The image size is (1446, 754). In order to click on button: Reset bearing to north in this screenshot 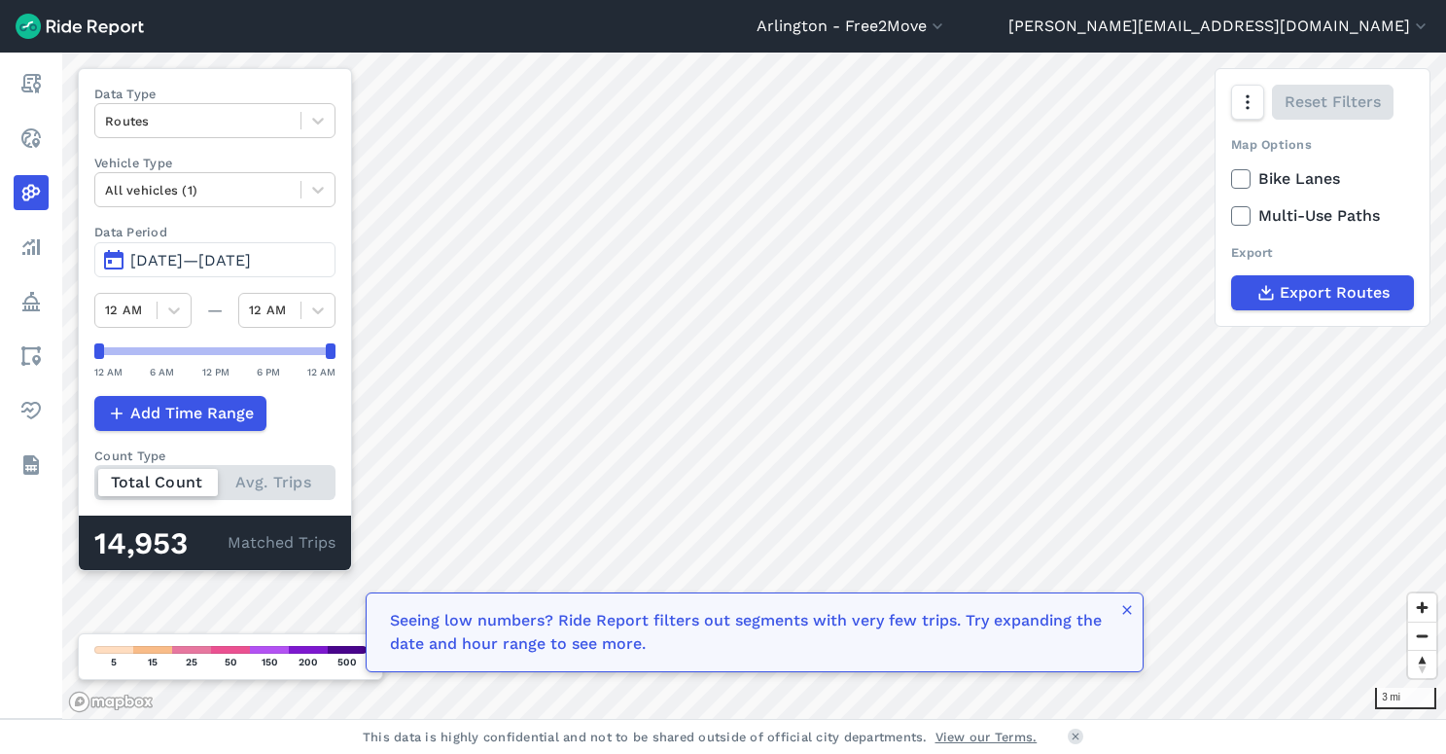, I will do `click(1421, 663)`.